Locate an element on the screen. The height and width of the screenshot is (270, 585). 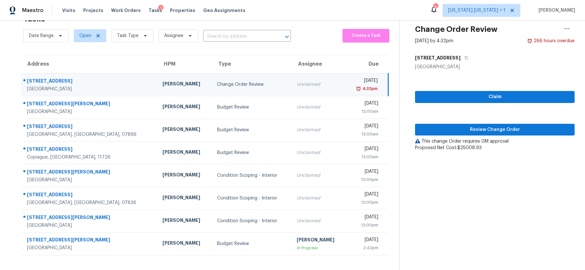
button: Create a Task is located at coordinates (366, 36).